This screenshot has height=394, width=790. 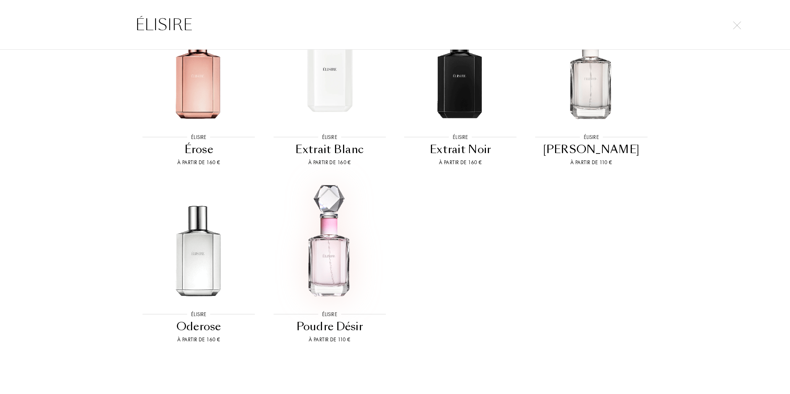 What do you see at coordinates (199, 265) in the screenshot?
I see `a: OderoseÉlisireOderoseÀ partir de 160 €` at bounding box center [199, 265].